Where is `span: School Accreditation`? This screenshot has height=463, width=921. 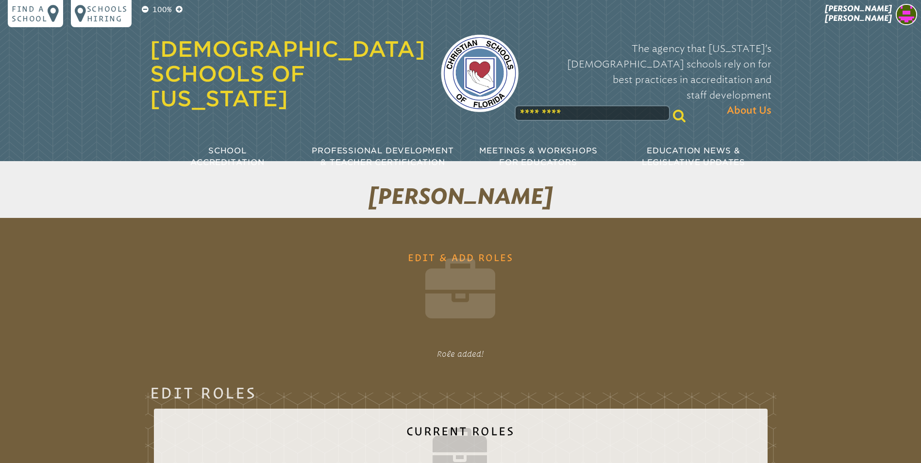 span: School Accreditation is located at coordinates (227, 156).